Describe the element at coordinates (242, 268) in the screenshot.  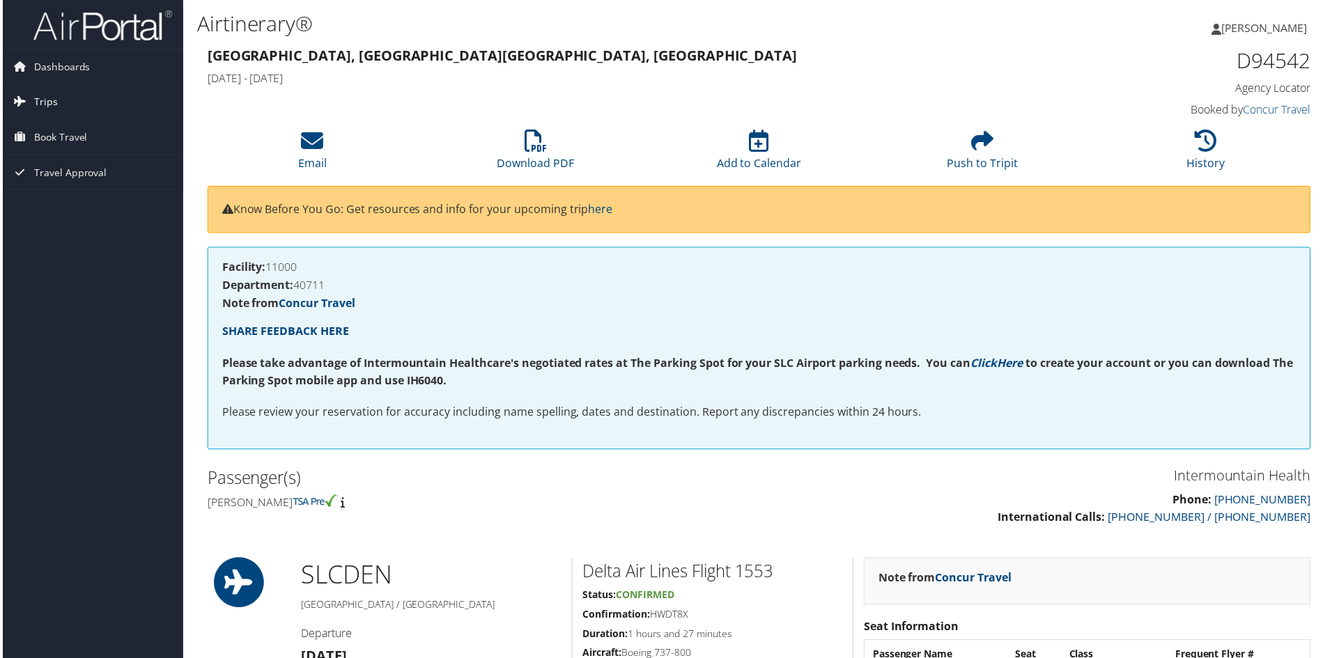
I see `strong: Facility:` at that location.